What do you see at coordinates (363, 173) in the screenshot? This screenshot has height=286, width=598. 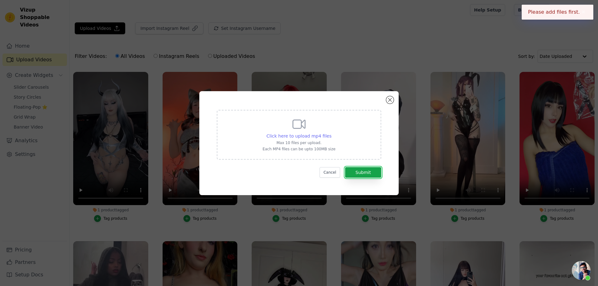 I see `button: Submit` at bounding box center [363, 173].